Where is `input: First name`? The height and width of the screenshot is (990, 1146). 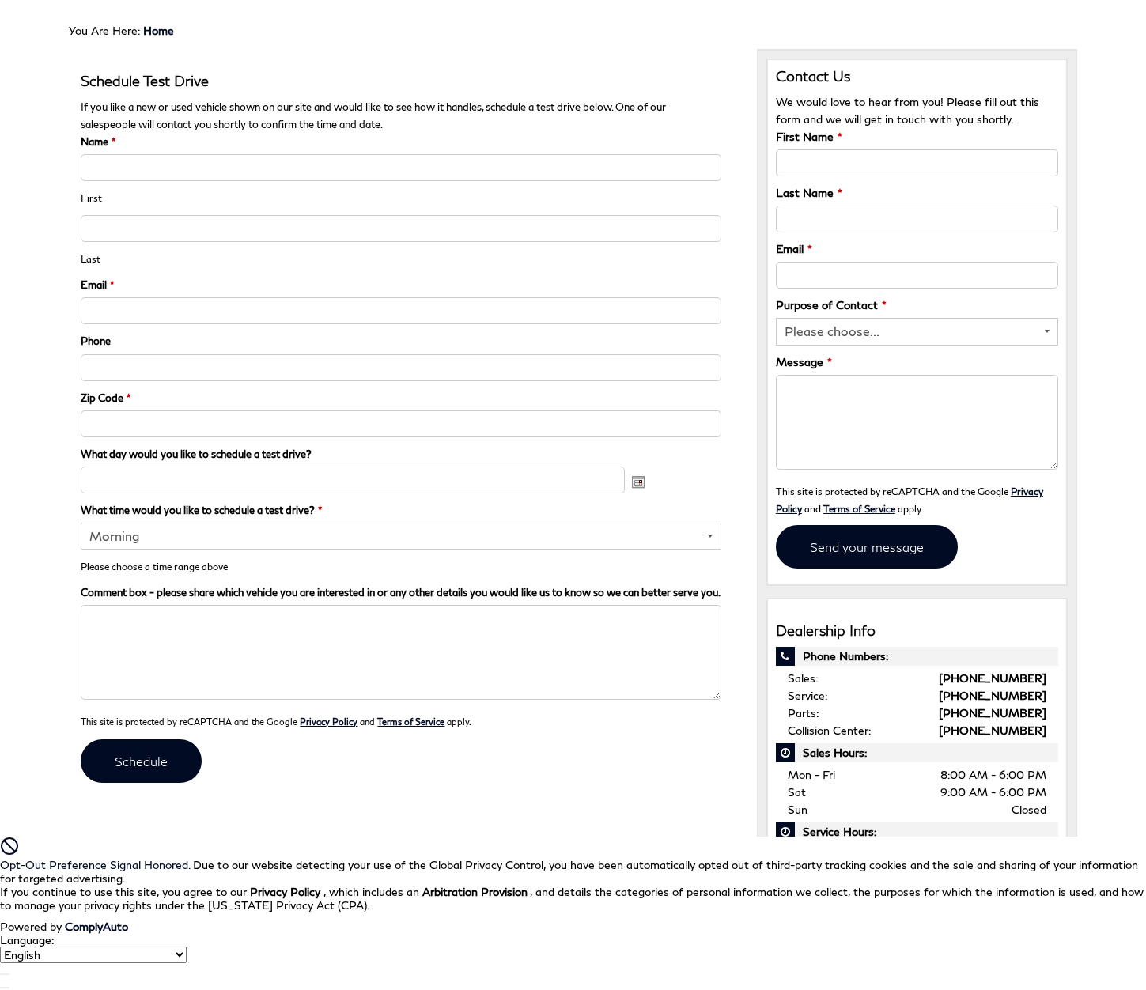 input: First name is located at coordinates (400, 168).